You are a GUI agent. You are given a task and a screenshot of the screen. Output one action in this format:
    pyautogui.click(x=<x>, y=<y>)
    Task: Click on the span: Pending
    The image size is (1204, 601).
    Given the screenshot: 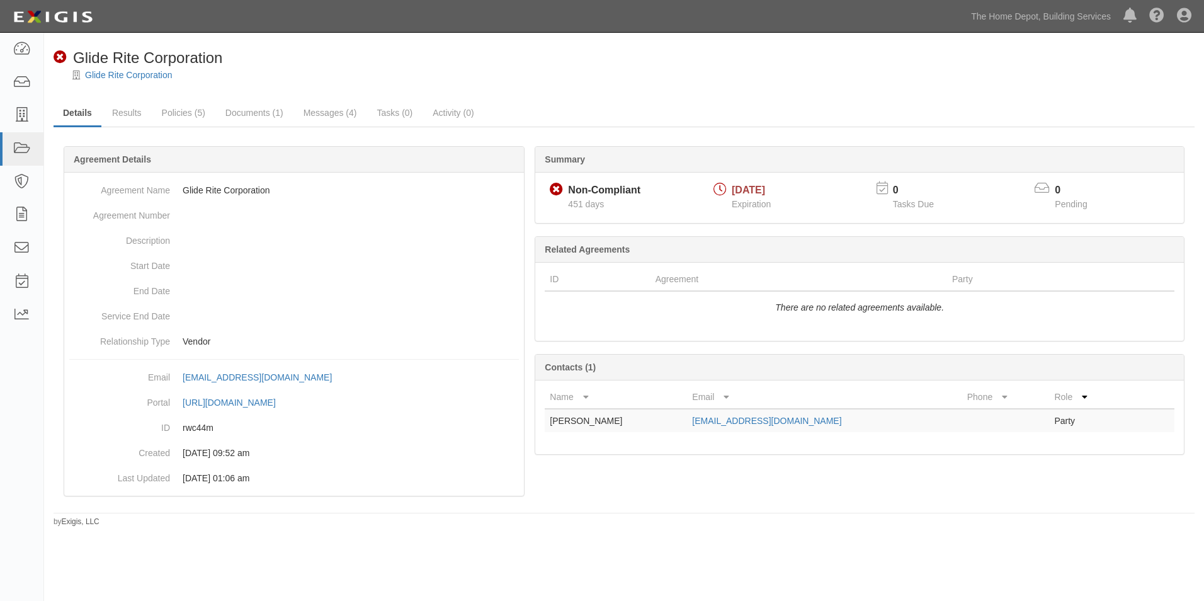 What is the action you would take?
    pyautogui.click(x=1071, y=204)
    